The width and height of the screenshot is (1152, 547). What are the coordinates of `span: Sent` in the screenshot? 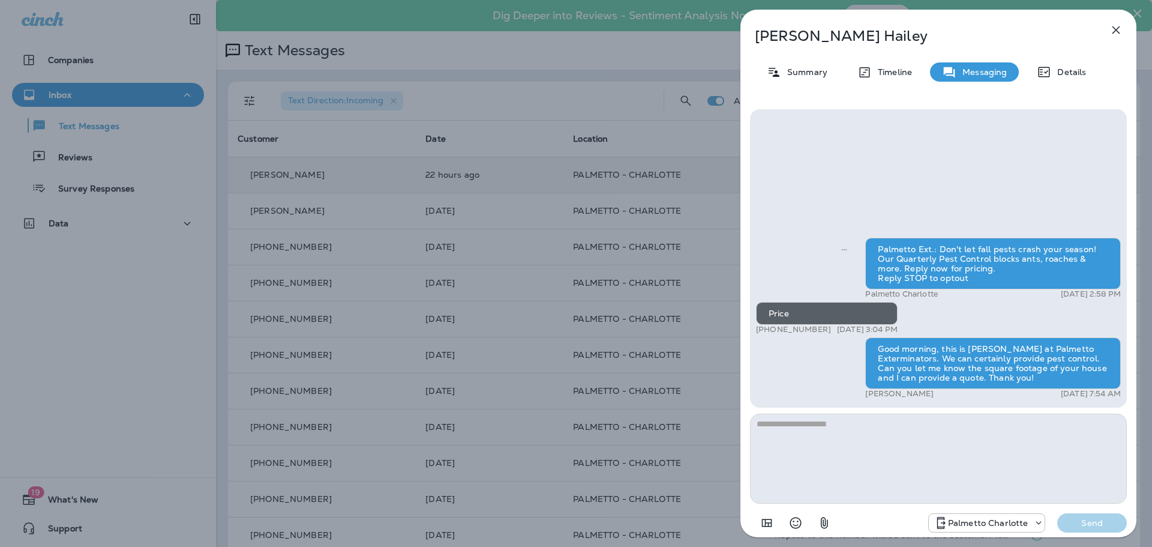 It's located at (844, 248).